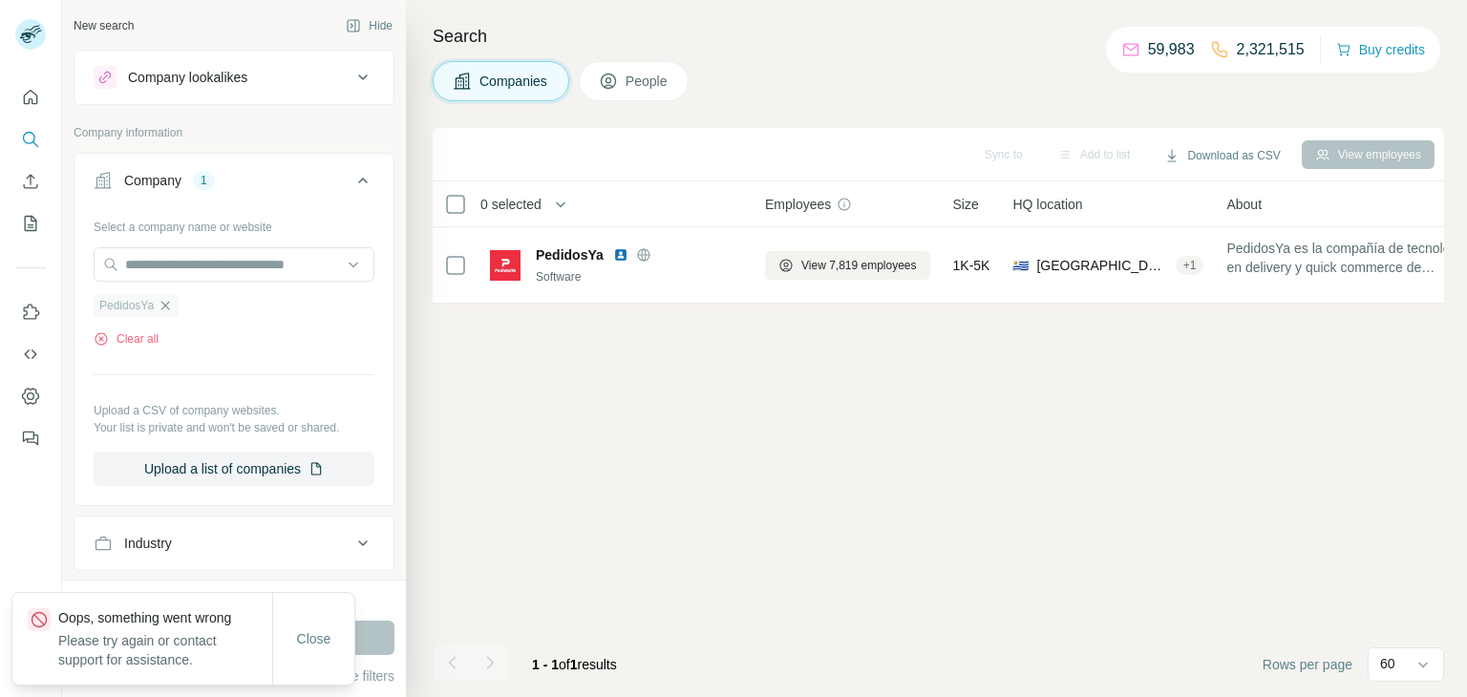  Describe the element at coordinates (505, 266) in the screenshot. I see `img: Logo of PedidosYa` at that location.